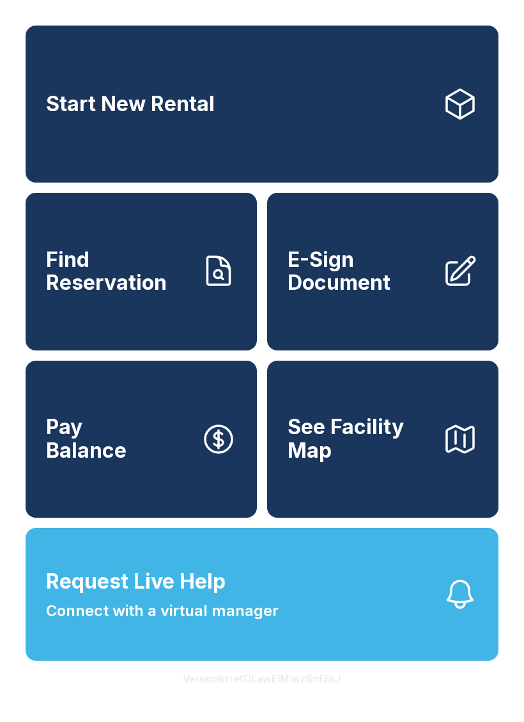 Image resolution: width=524 pixels, height=722 pixels. I want to click on a: E-Sign Document, so click(383, 271).